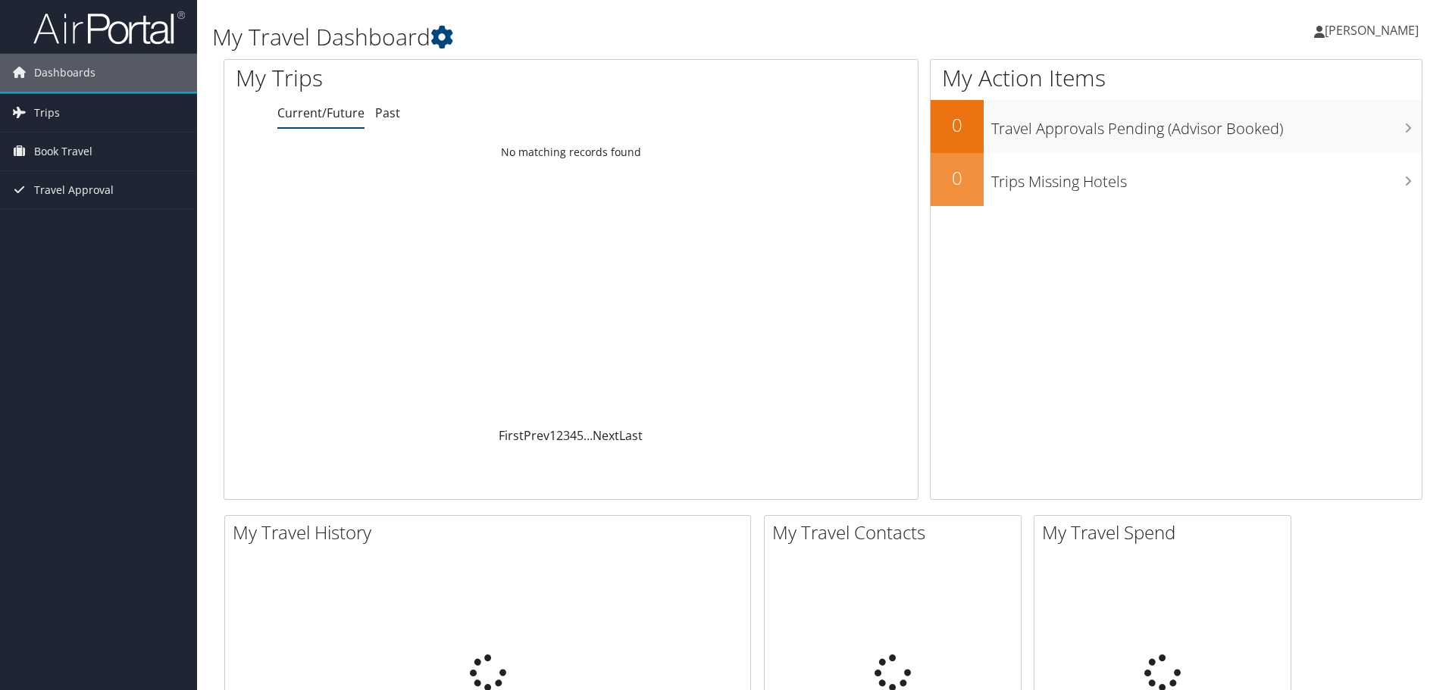 The width and height of the screenshot is (1449, 690). What do you see at coordinates (571, 152) in the screenshot?
I see `td: No matching records found` at bounding box center [571, 152].